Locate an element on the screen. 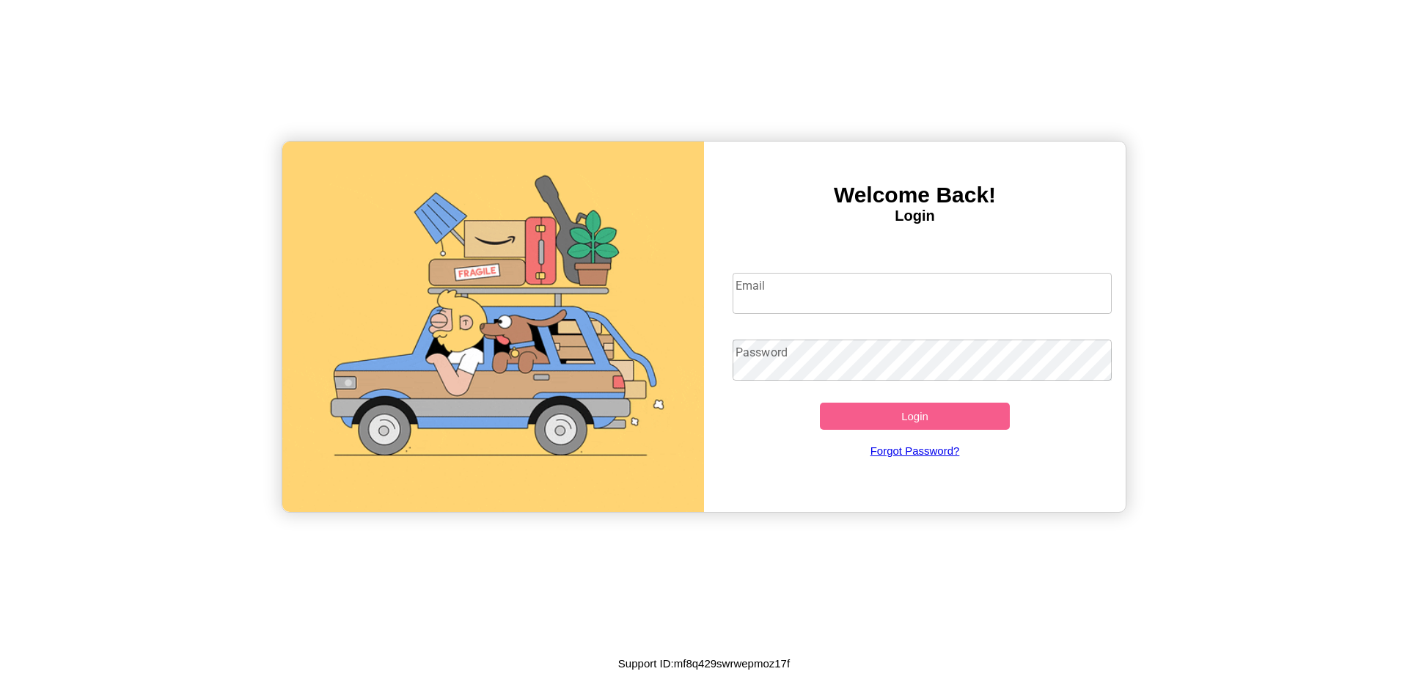 Image resolution: width=1408 pixels, height=674 pixels. img: gif is located at coordinates (493, 326).